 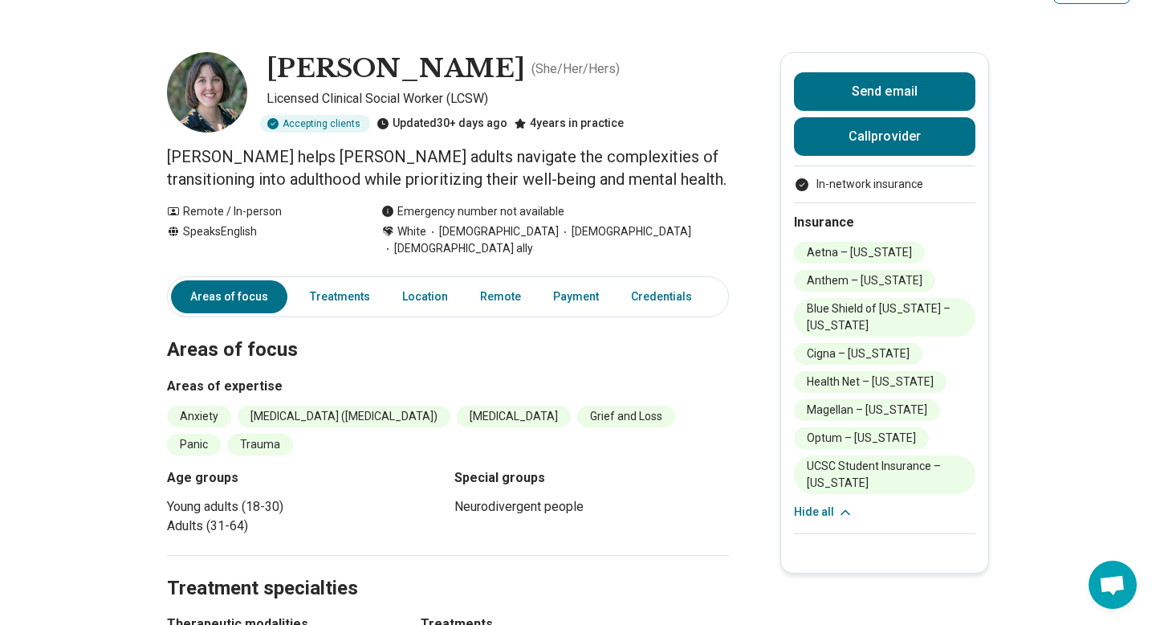 I want to click on div: 4 years in practice, so click(x=568, y=124).